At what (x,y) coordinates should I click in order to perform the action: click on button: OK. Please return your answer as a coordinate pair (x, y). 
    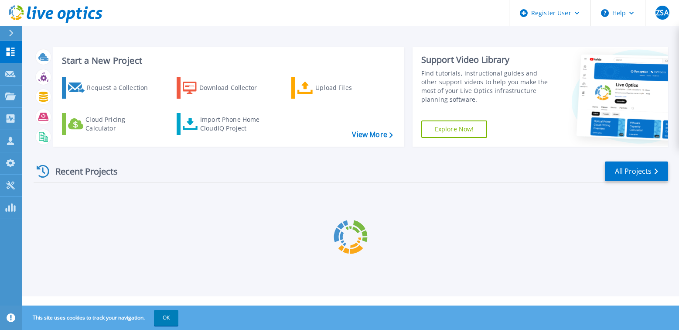
    Looking at the image, I should click on (166, 317).